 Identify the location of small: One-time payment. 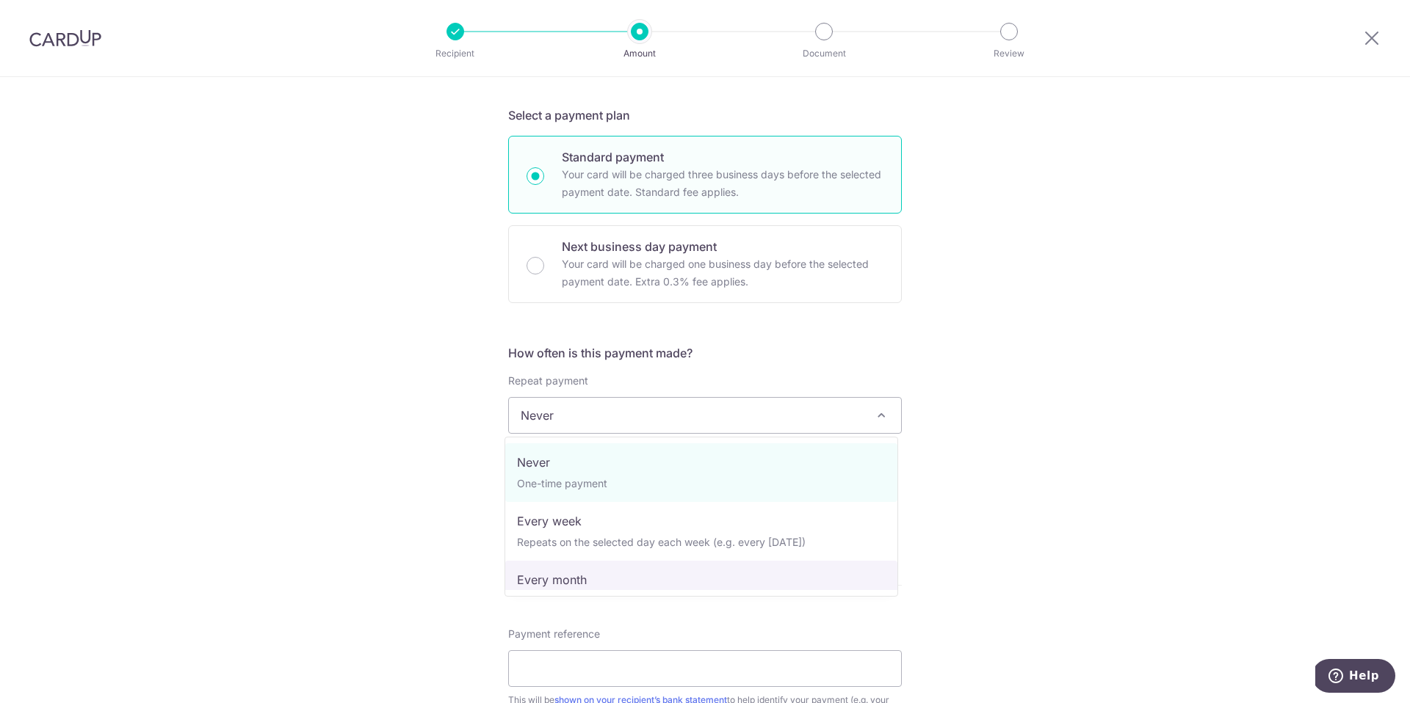
(562, 483).